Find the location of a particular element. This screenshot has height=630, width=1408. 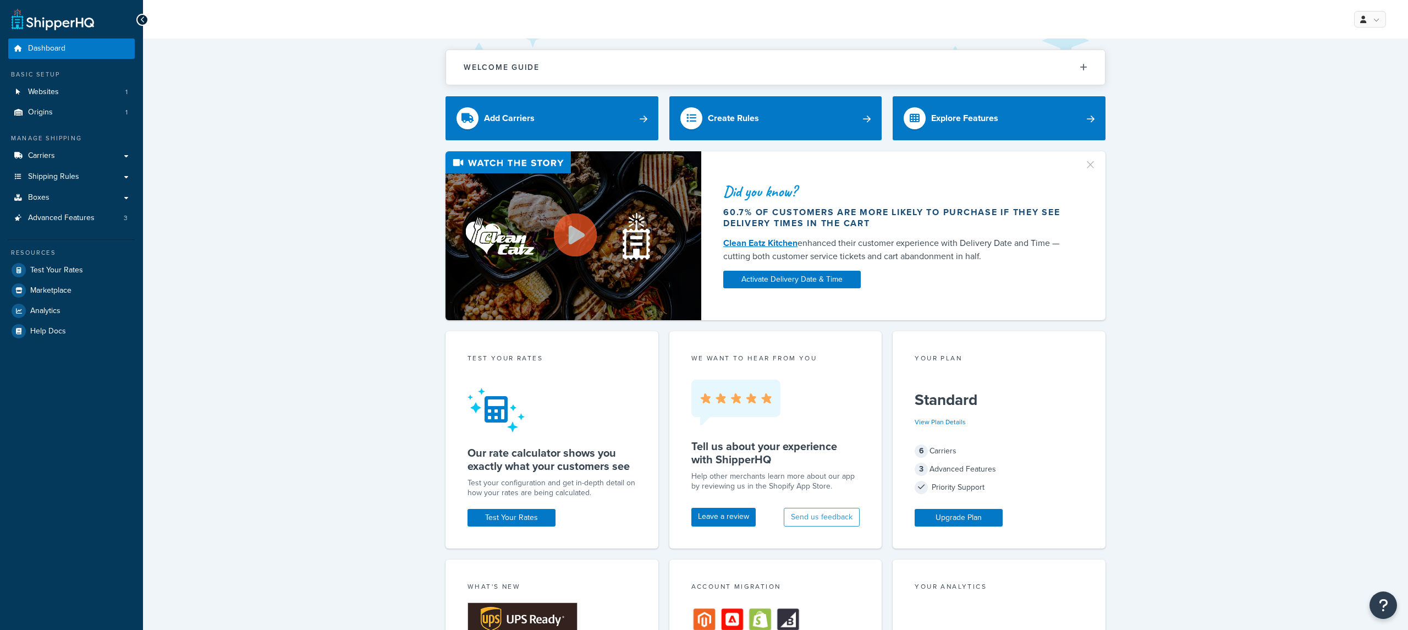

a: Clean Eatz Kitchen is located at coordinates (760, 243).